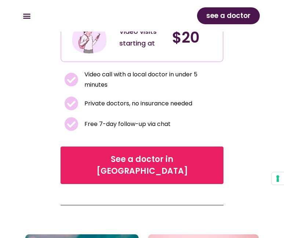 The image size is (284, 238). I want to click on span: Video call with a local doctor in under 5 minutes, so click(151, 80).